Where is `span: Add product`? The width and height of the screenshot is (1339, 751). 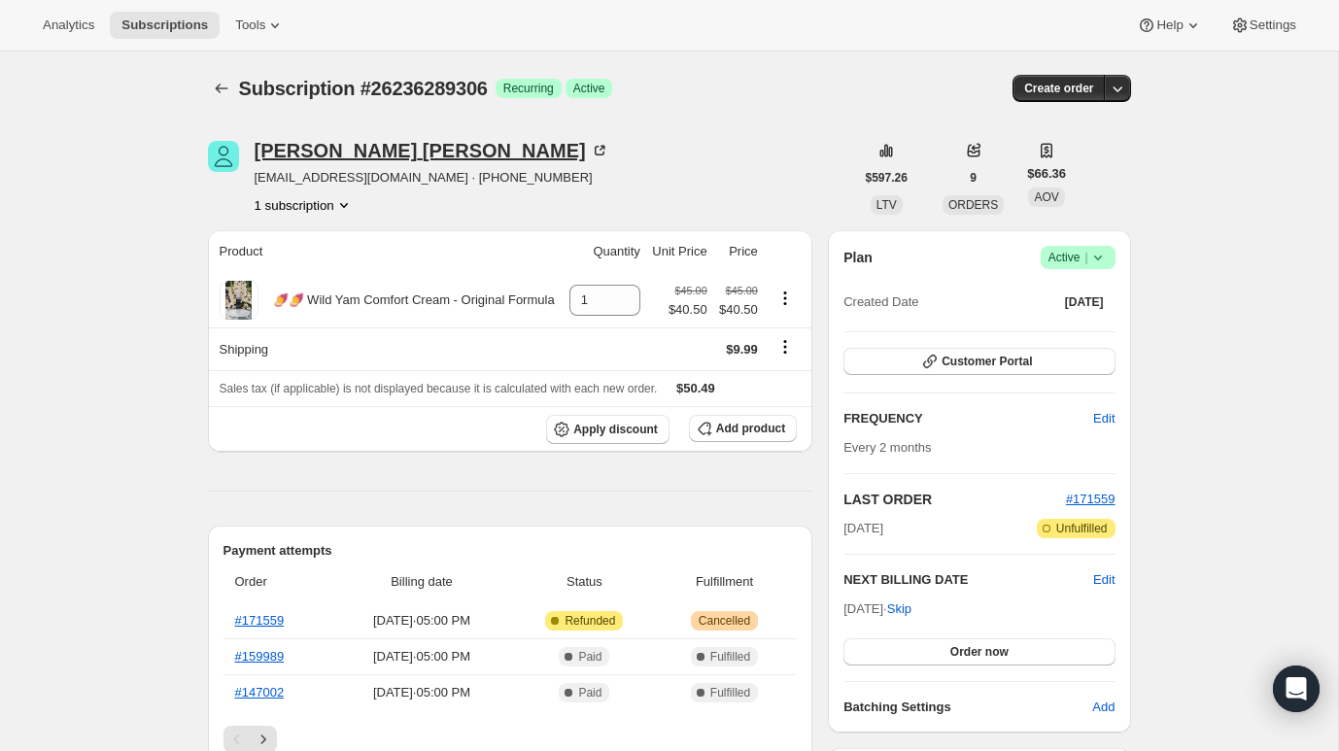 span: Add product is located at coordinates (750, 428).